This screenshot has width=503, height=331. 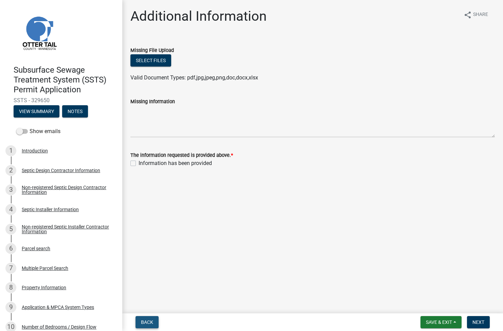 I want to click on div: 8, so click(x=11, y=287).